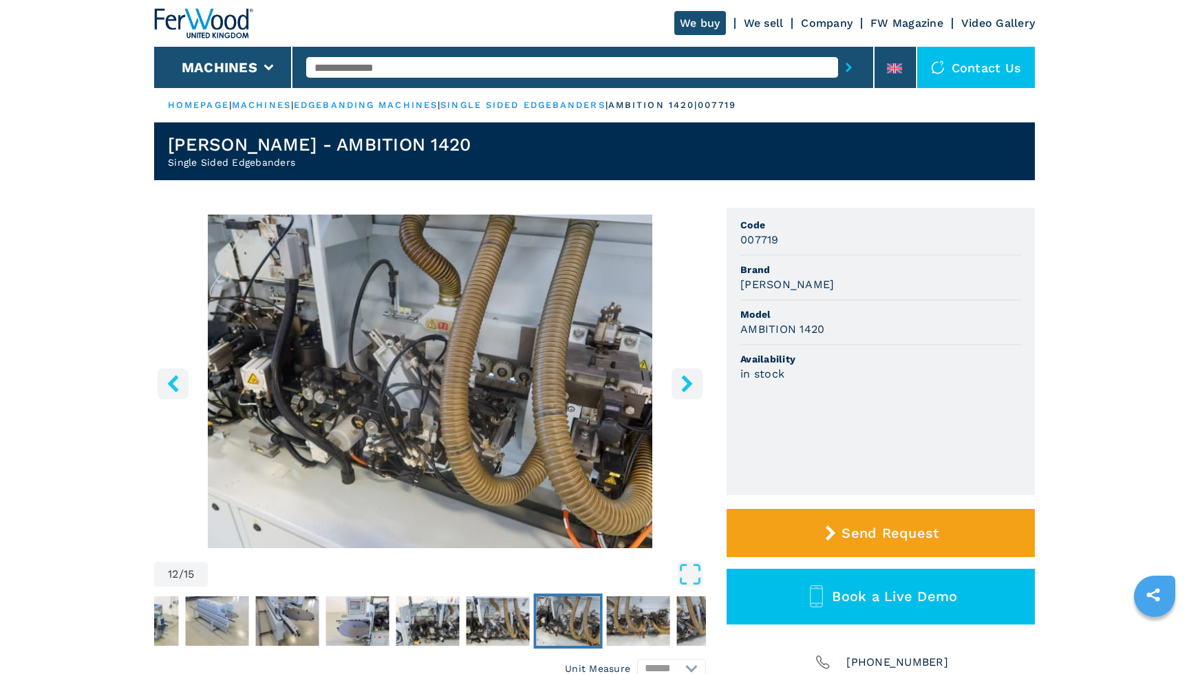 Image resolution: width=1189 pixels, height=674 pixels. I want to click on button: right-button, so click(687, 383).